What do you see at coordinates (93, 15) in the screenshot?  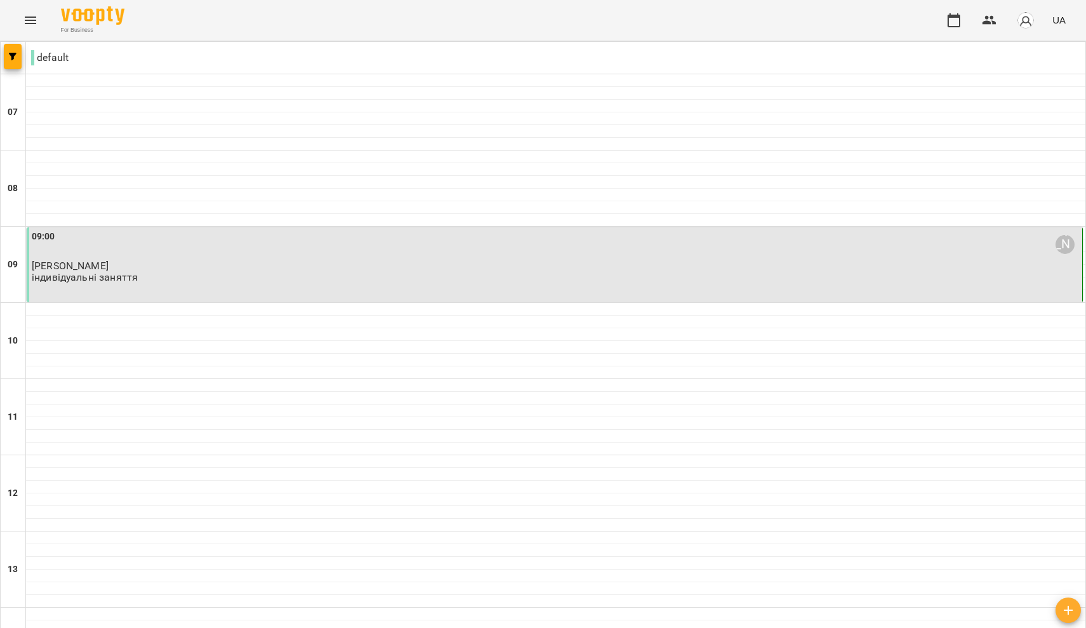 I see `img: Voopty Logo` at bounding box center [93, 15].